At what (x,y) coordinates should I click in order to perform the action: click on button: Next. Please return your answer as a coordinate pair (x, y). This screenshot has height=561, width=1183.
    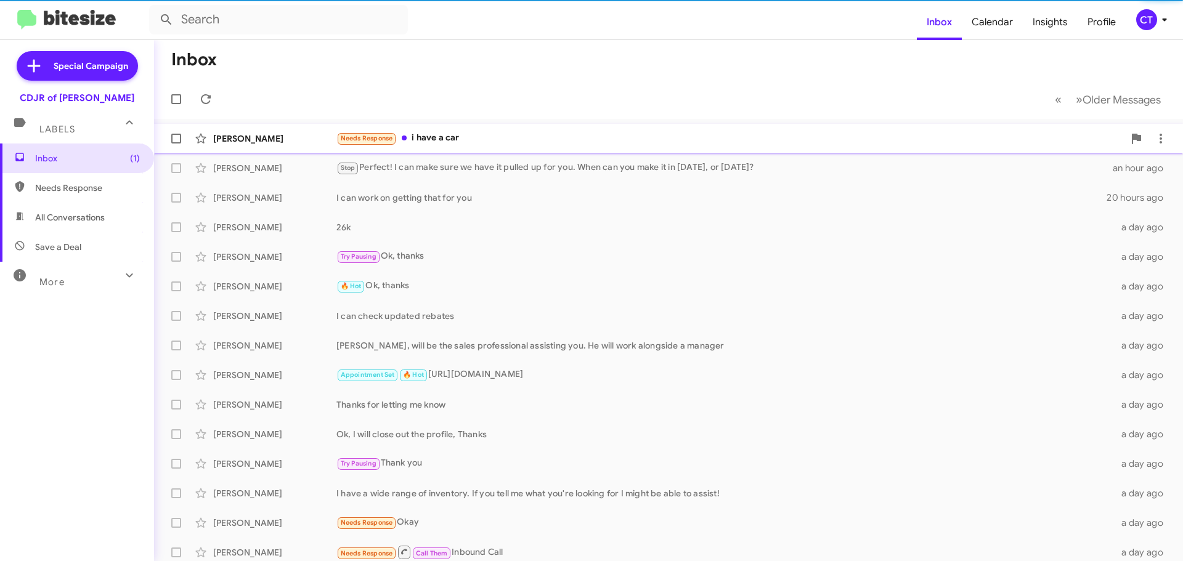
    Looking at the image, I should click on (1118, 99).